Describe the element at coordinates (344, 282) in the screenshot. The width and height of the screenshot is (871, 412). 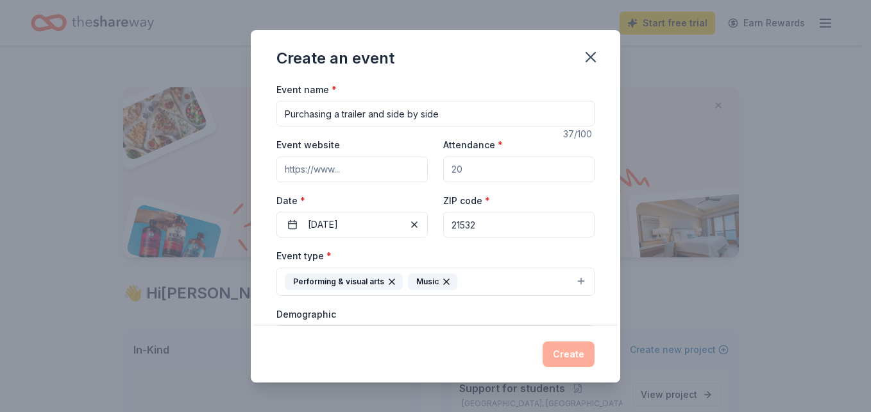
I see `div: Performing & visual arts` at that location.